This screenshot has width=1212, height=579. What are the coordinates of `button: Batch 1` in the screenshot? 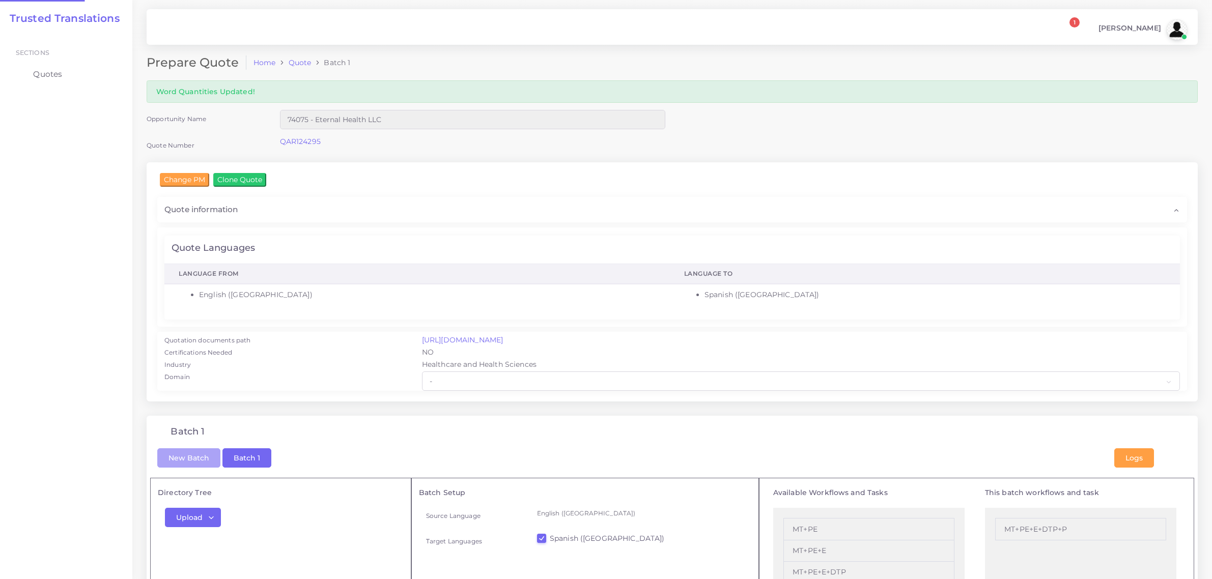 It's located at (247, 458).